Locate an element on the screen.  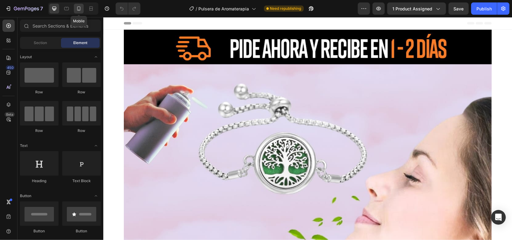
button: 7 is located at coordinates (24, 9).